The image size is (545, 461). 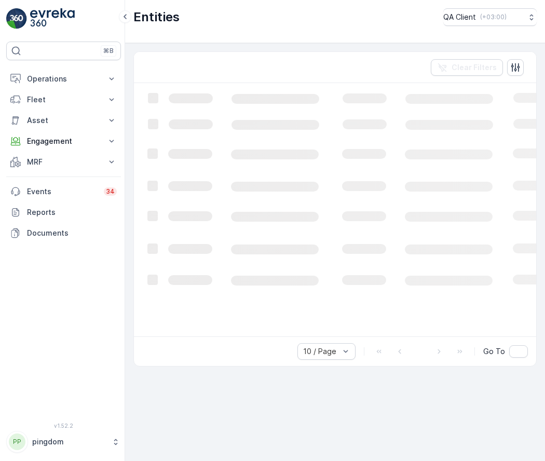 What do you see at coordinates (474, 67) in the screenshot?
I see `p: Clear Filters` at bounding box center [474, 67].